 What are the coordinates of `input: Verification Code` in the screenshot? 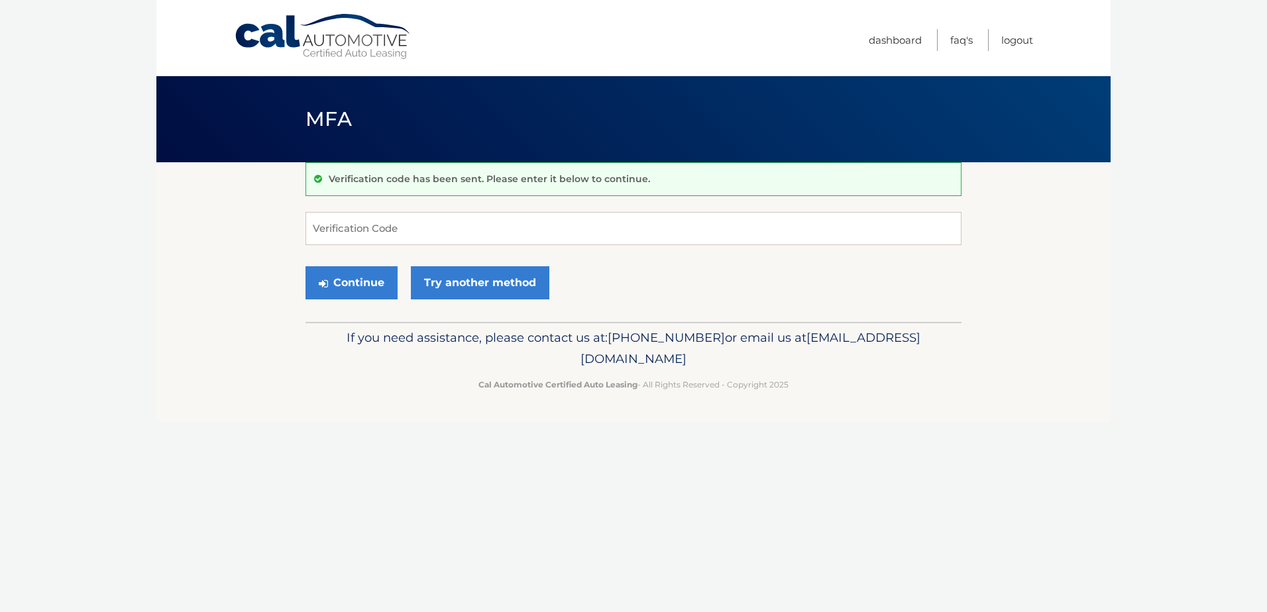 It's located at (633, 229).